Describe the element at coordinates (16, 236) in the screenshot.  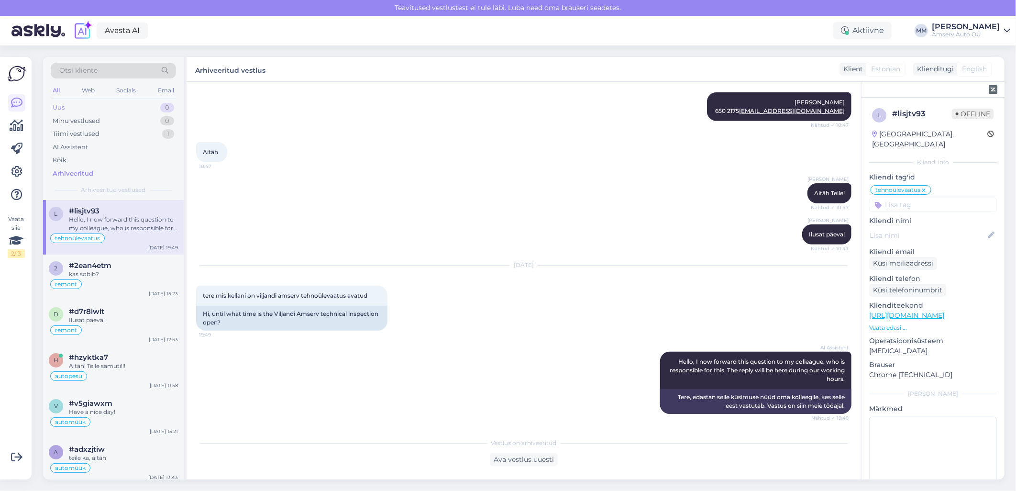
I see `div: Vaata siia` at that location.